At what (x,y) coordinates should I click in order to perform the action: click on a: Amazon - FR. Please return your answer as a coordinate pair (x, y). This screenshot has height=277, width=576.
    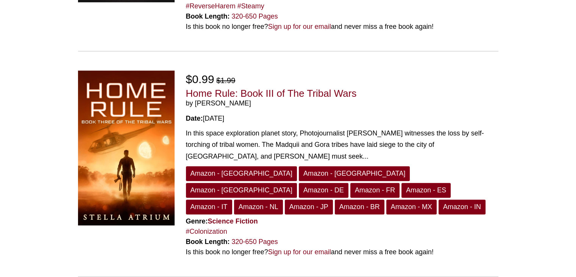
    Looking at the image, I should click on (375, 190).